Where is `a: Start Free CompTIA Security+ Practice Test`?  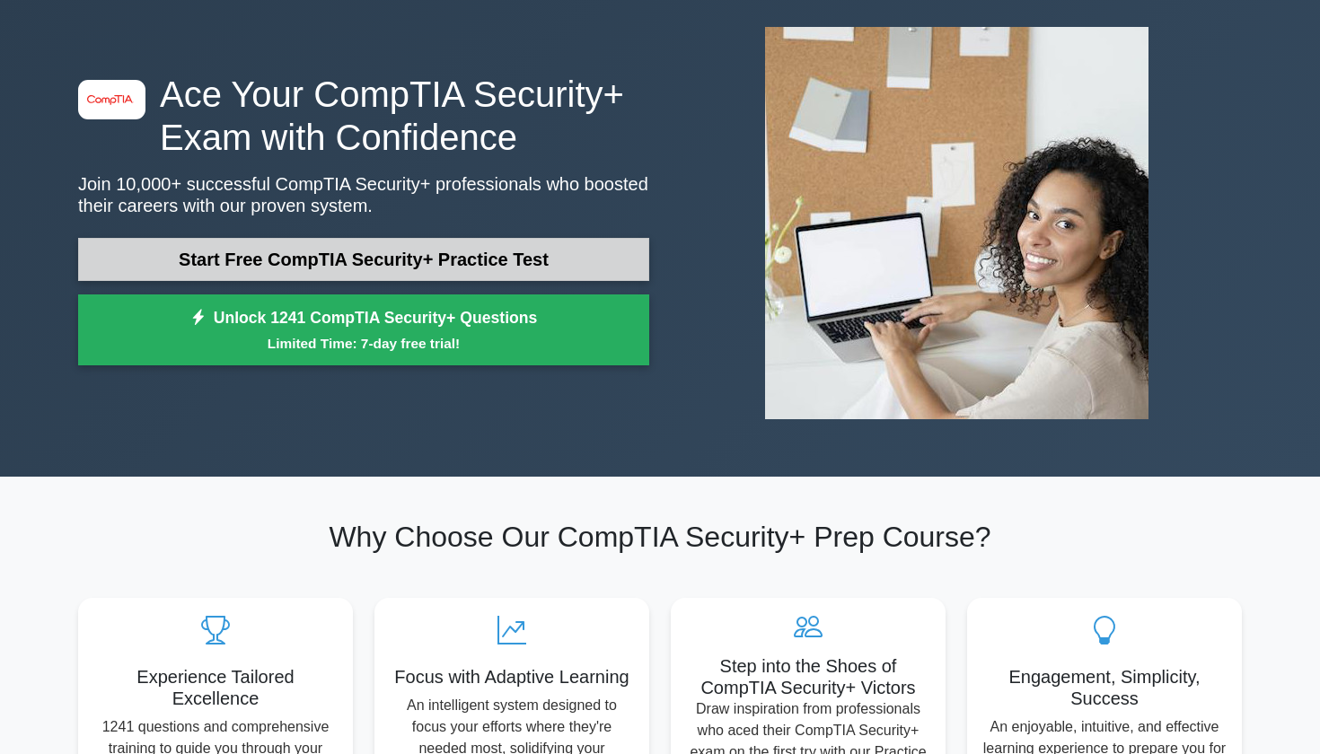 a: Start Free CompTIA Security+ Practice Test is located at coordinates (364, 259).